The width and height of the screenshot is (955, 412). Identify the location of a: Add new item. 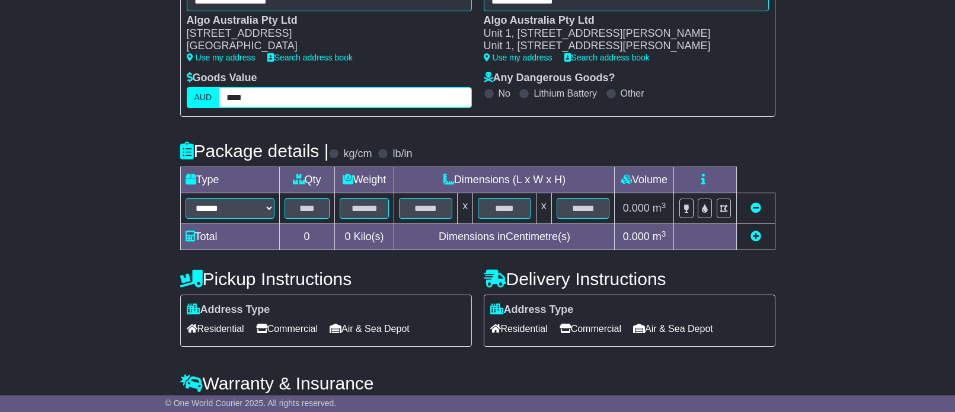
(756, 237).